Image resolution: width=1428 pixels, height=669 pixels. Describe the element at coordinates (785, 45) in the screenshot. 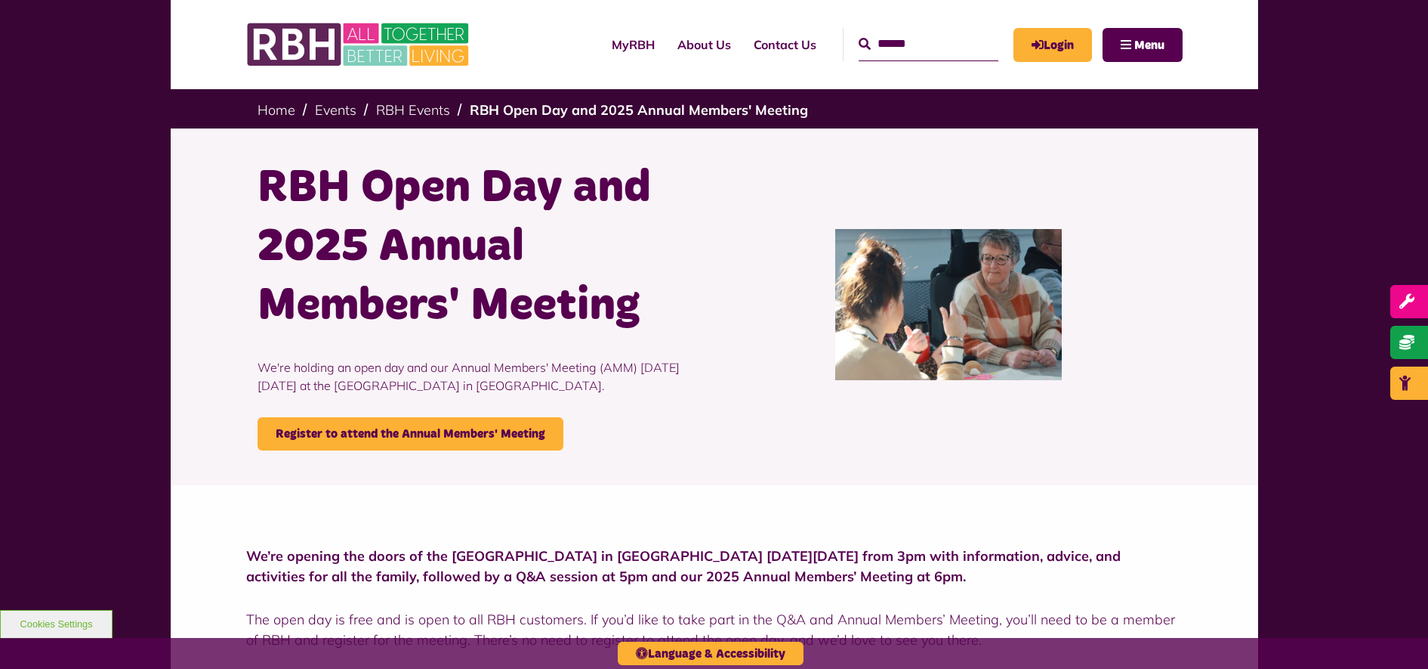

I see `a: Contact Us` at that location.